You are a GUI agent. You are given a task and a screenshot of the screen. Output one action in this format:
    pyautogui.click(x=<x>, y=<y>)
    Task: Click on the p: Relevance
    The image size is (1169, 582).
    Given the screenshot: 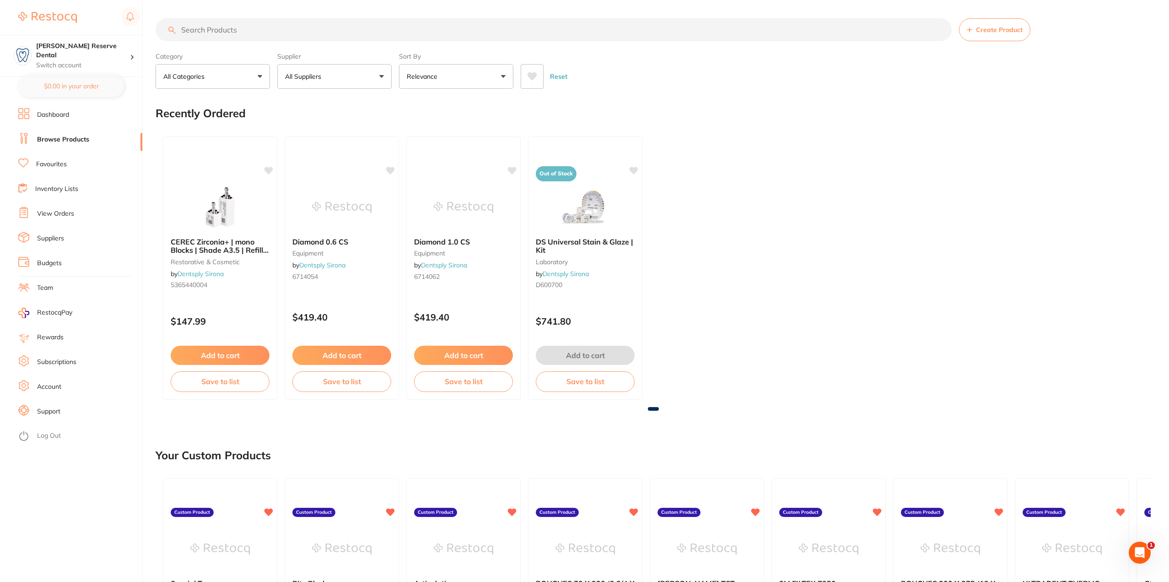 What is the action you would take?
    pyautogui.click(x=424, y=76)
    